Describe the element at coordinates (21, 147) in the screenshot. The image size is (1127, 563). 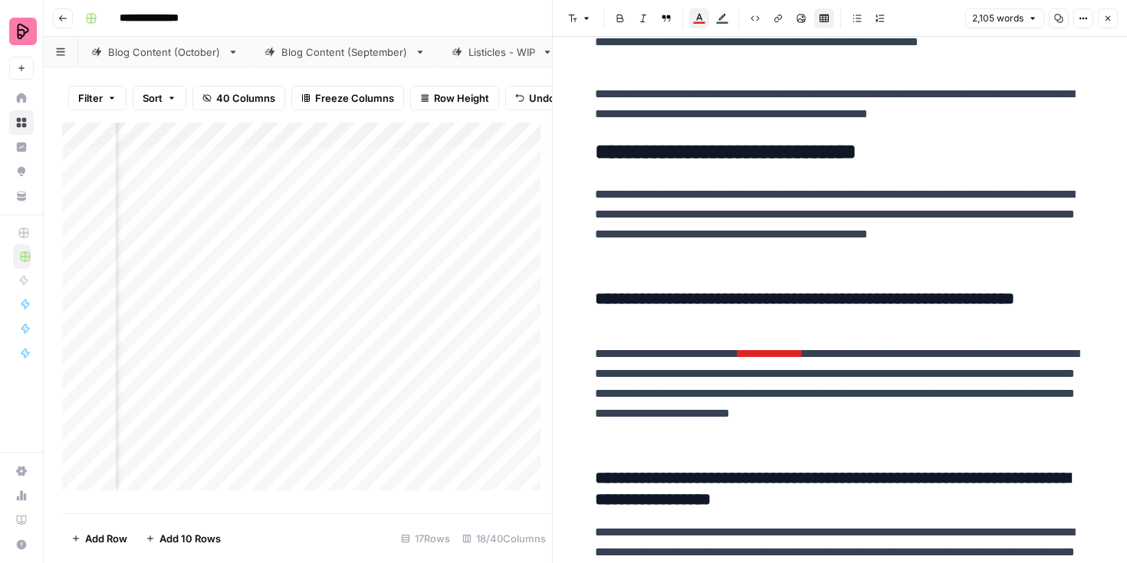
I see `a: Insights` at that location.